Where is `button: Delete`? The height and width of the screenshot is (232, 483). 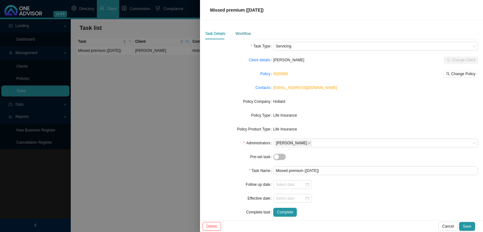
button: Delete is located at coordinates (211, 226).